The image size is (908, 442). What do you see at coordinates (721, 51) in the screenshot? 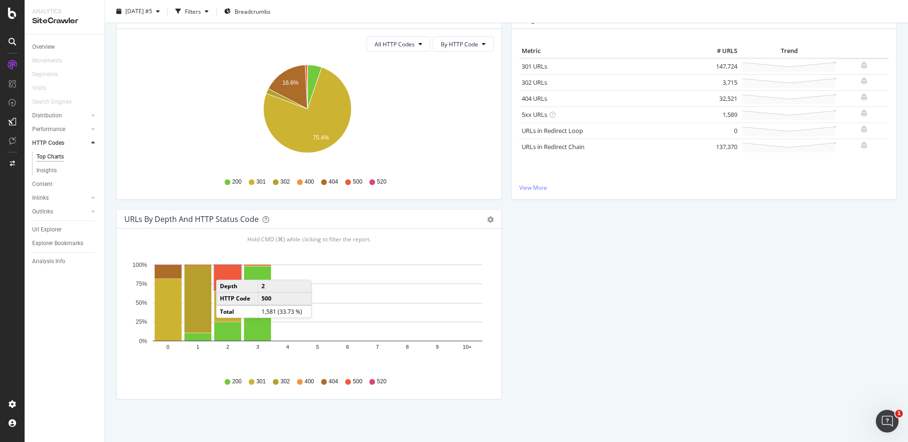
I see `th: # URLS` at bounding box center [721, 51].